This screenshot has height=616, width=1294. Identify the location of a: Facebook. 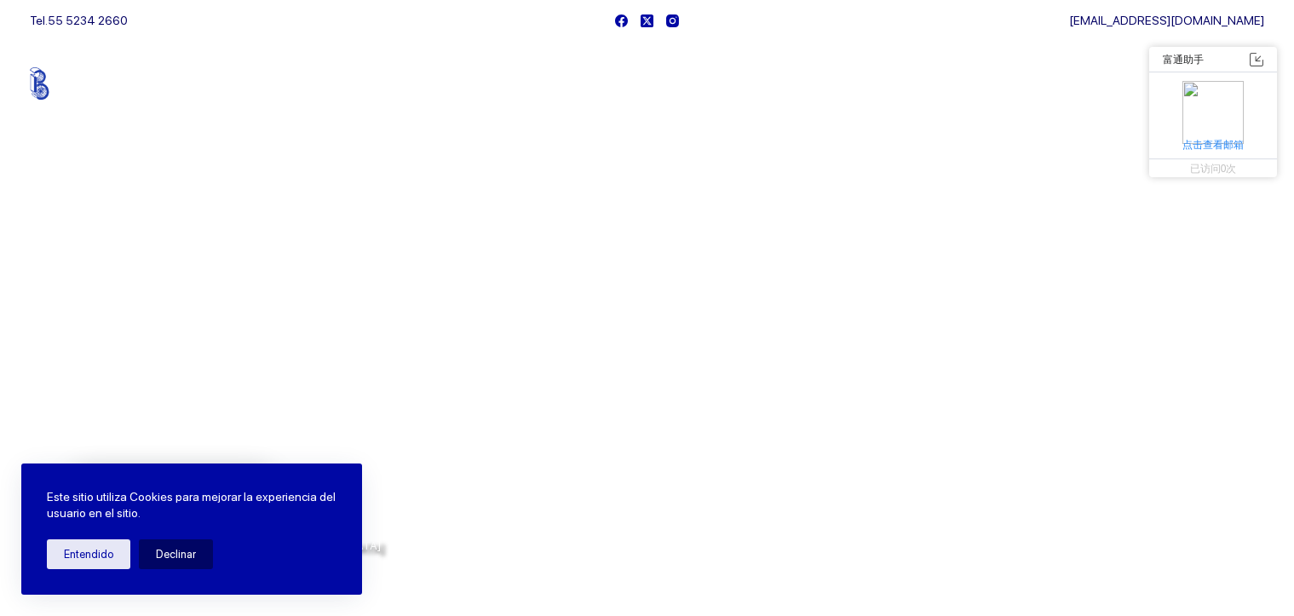
(621, 20).